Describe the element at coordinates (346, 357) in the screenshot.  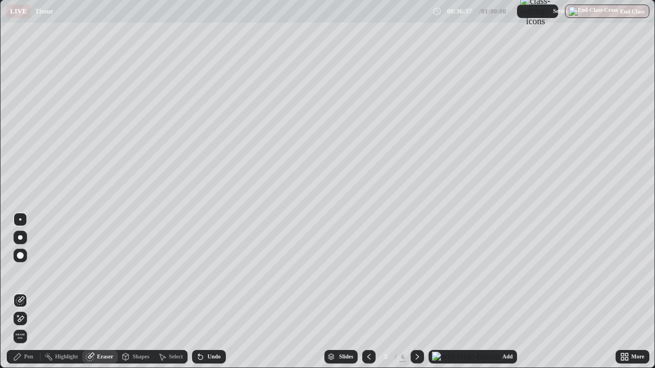
I see `div: Slides` at that location.